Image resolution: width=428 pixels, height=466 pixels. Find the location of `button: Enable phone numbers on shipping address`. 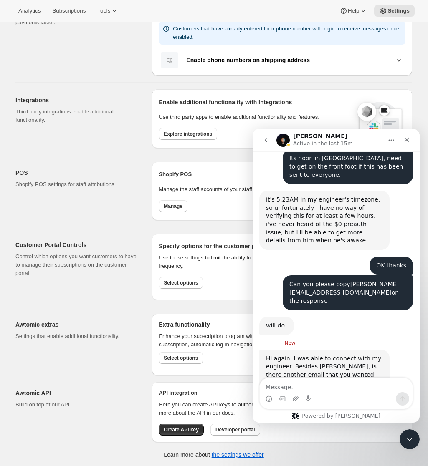

button: Enable phone numbers on shipping address is located at coordinates (282, 60).